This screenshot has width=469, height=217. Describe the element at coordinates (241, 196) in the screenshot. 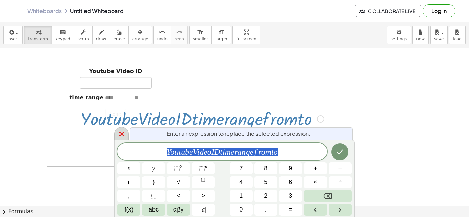

I see `button: 1` at that location.